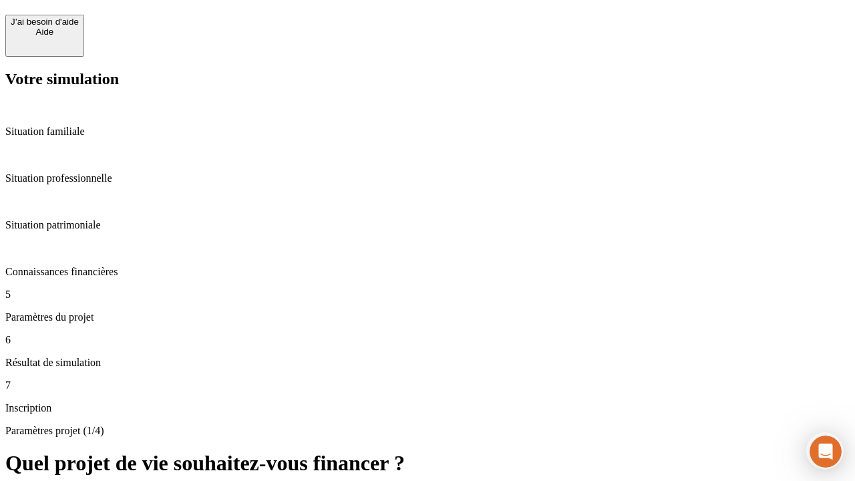 The height and width of the screenshot is (481, 855). Describe the element at coordinates (45, 35) in the screenshot. I see `button: J’ai besoin d'aideAide` at that location.